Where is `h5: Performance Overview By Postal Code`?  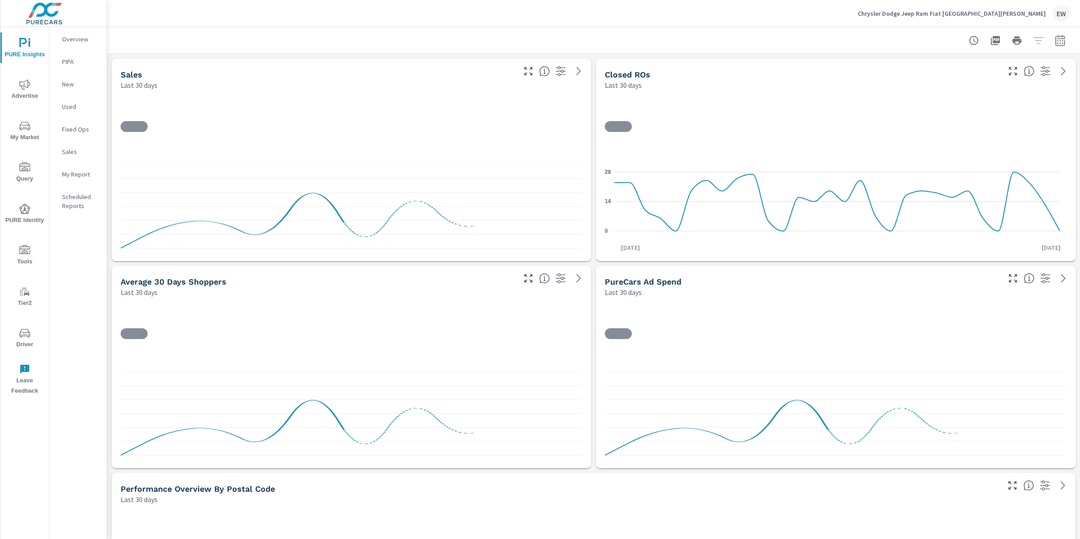
h5: Performance Overview By Postal Code is located at coordinates (198, 488).